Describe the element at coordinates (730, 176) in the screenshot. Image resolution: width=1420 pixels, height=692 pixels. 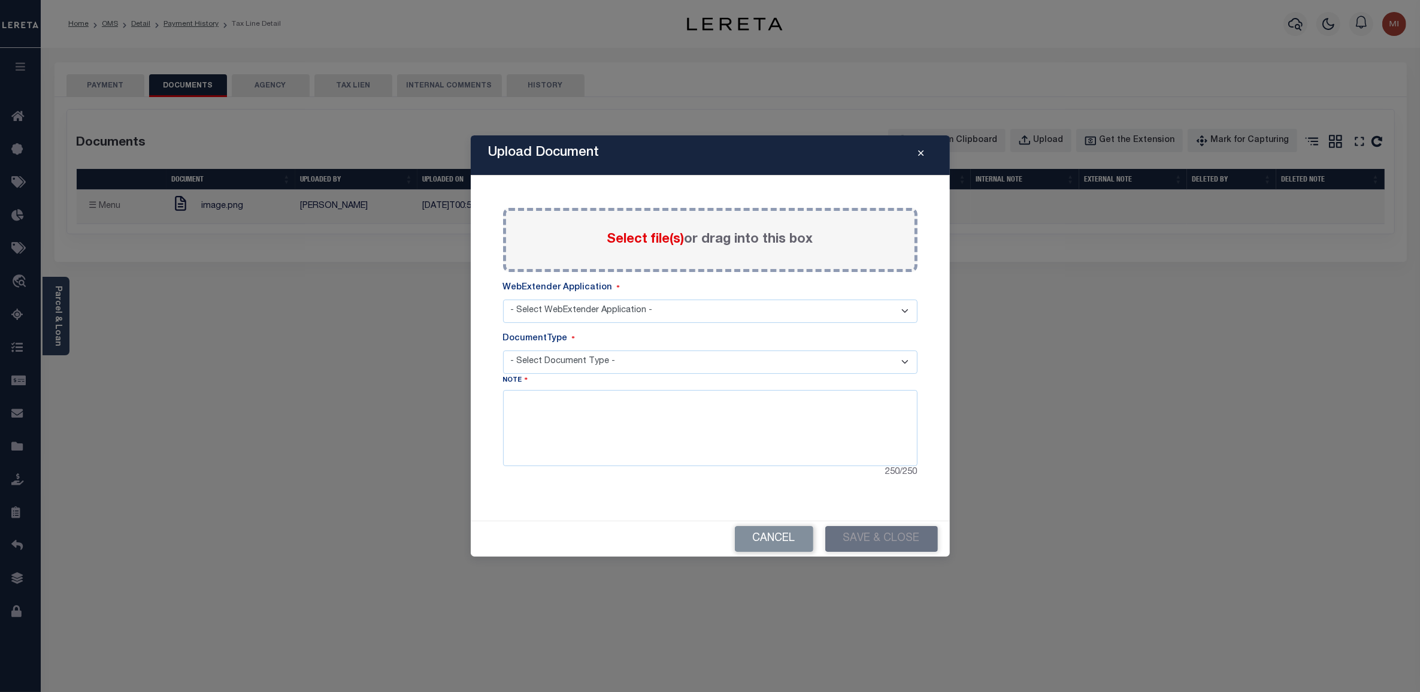
I see `main-component: DocumentWorkspace` at that location.